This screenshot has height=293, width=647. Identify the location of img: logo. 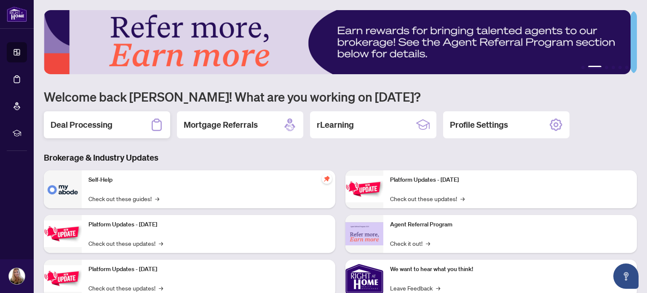
(17, 14).